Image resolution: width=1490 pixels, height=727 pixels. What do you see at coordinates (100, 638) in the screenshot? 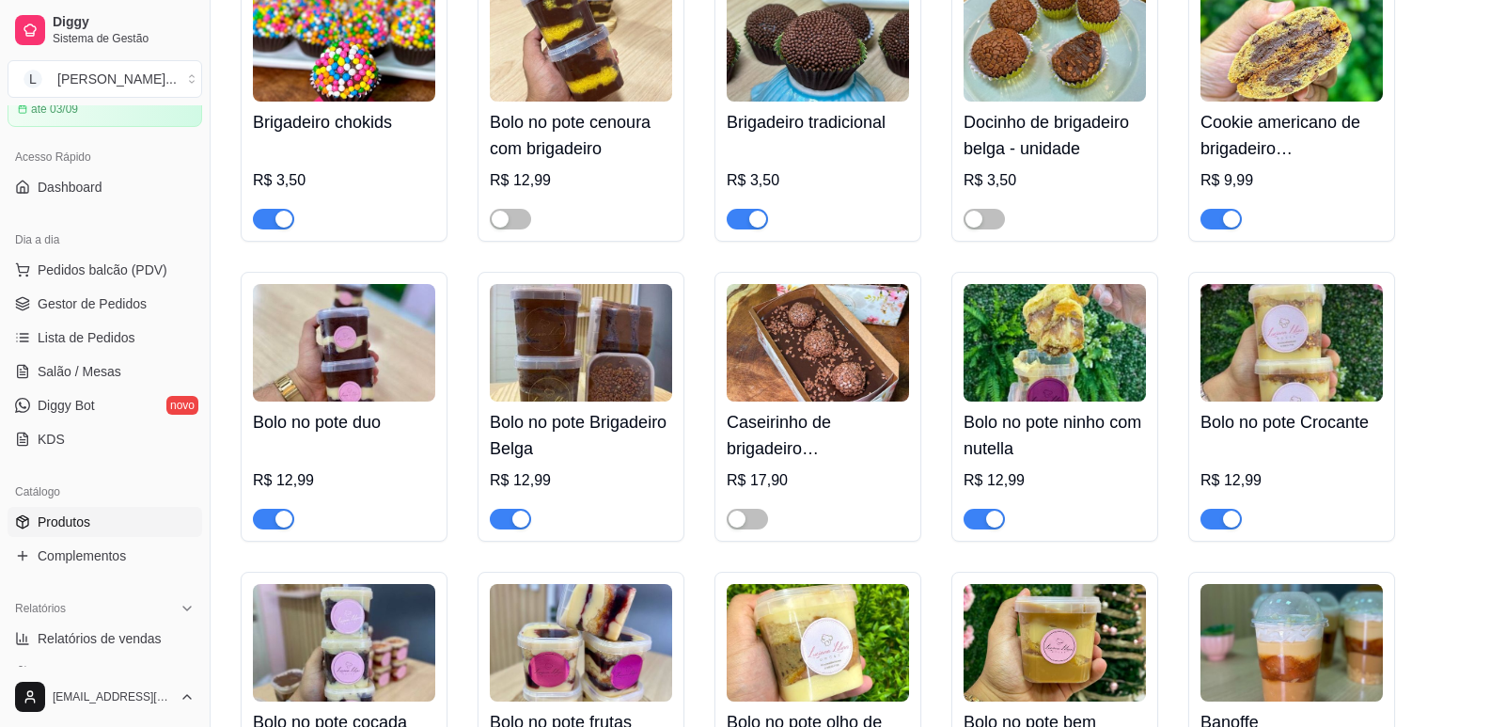
I see `span: Relatórios de vendas` at bounding box center [100, 638].